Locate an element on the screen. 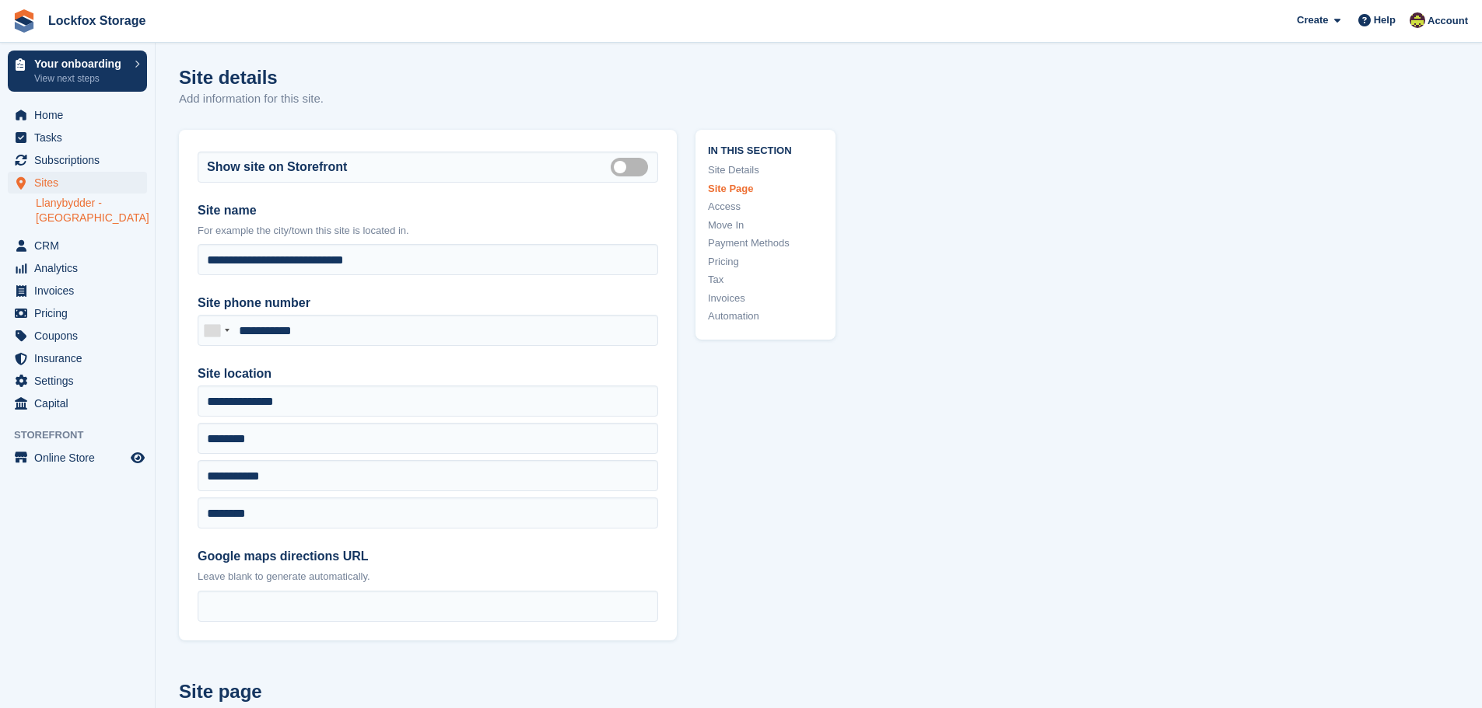  a: Invoices is located at coordinates (765, 299).